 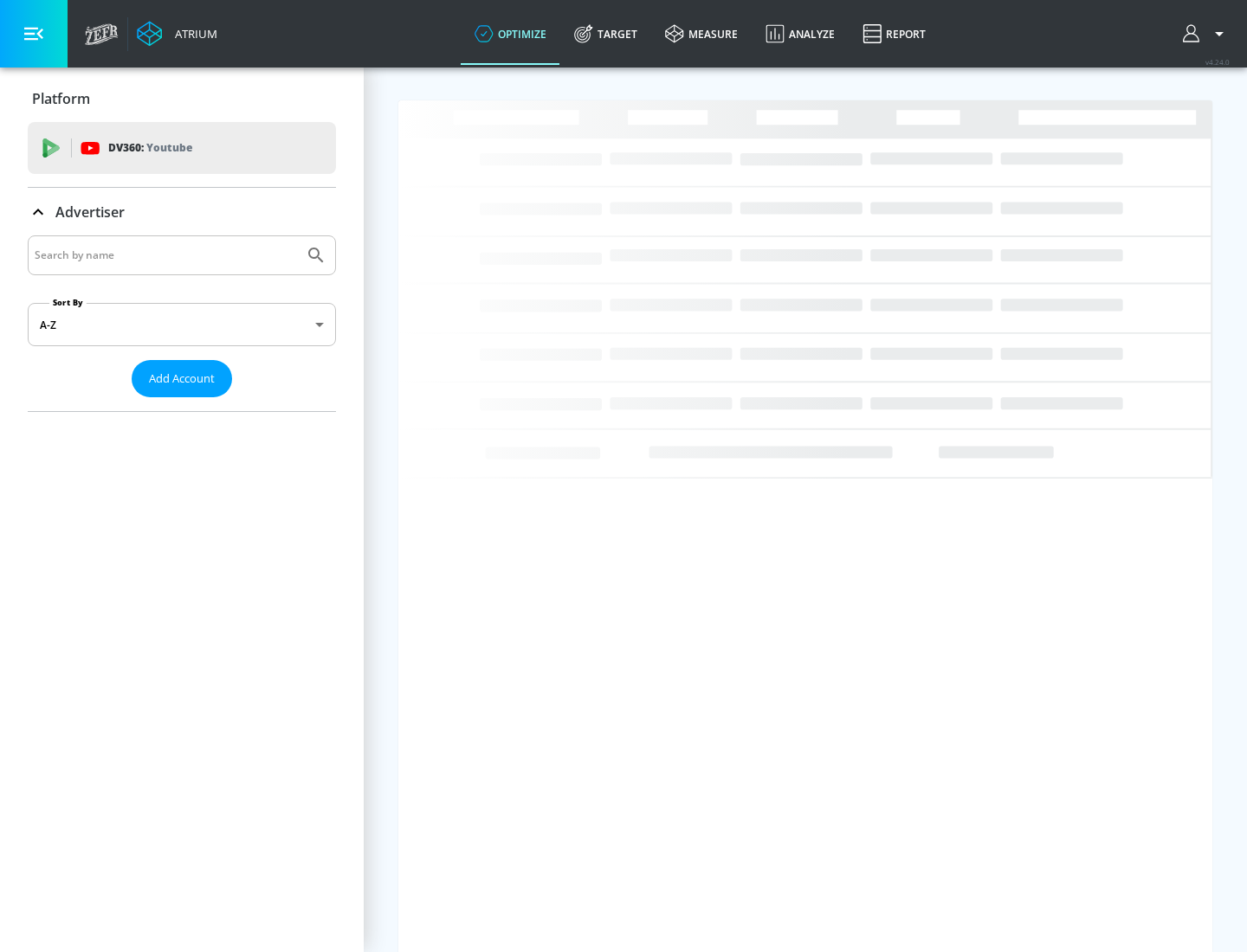 I want to click on div: A-Z, so click(x=181, y=324).